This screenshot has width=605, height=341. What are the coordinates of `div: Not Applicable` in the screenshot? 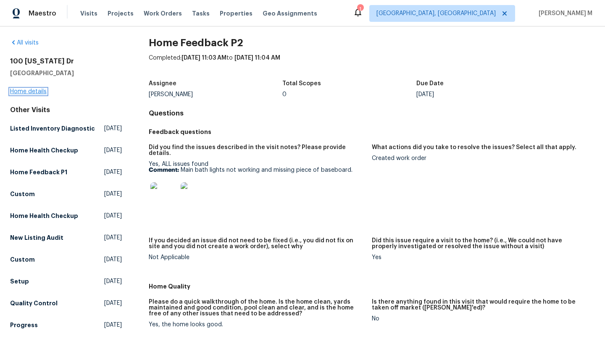 It's located at (257, 258).